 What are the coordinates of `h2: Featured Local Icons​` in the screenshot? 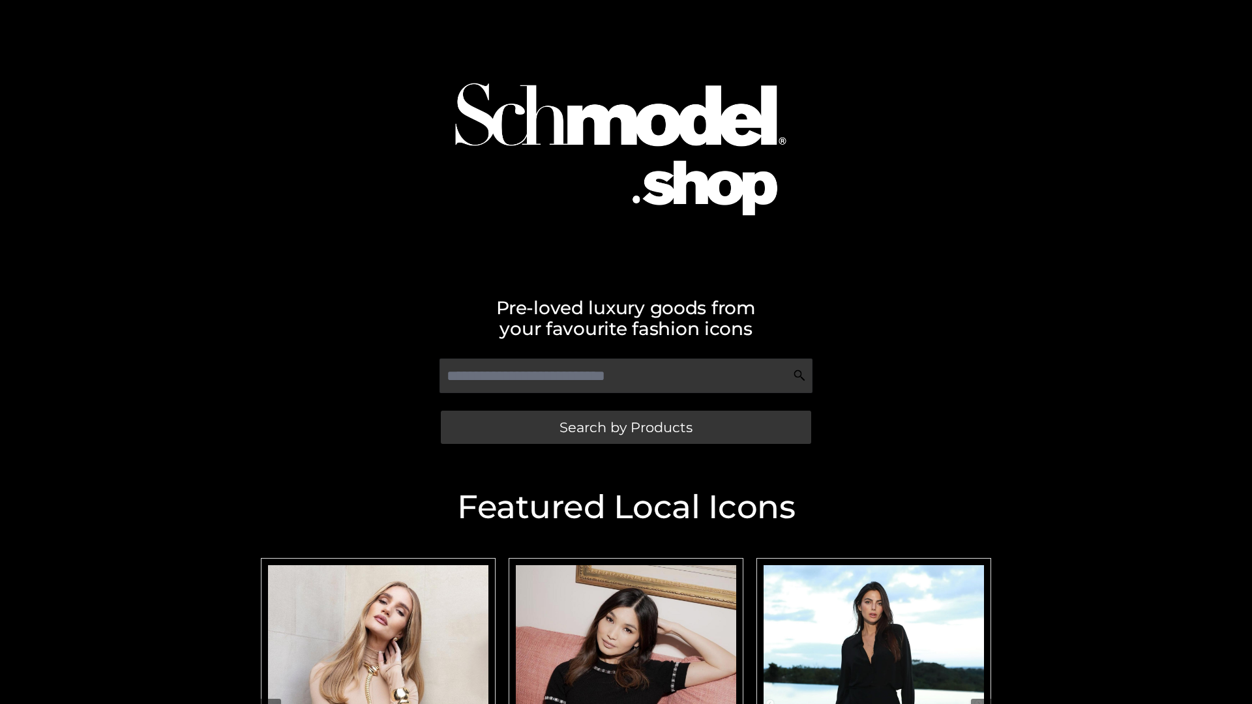 It's located at (626, 507).